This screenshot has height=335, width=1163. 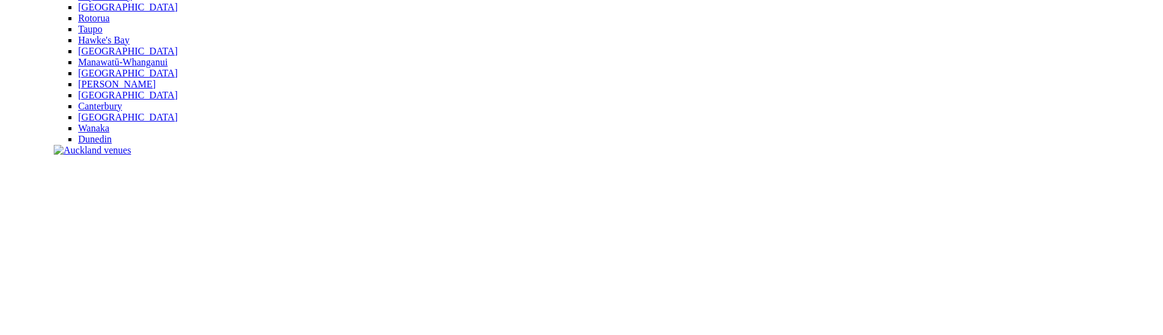 What do you see at coordinates (104, 40) in the screenshot?
I see `a: Hawke's Bay` at bounding box center [104, 40].